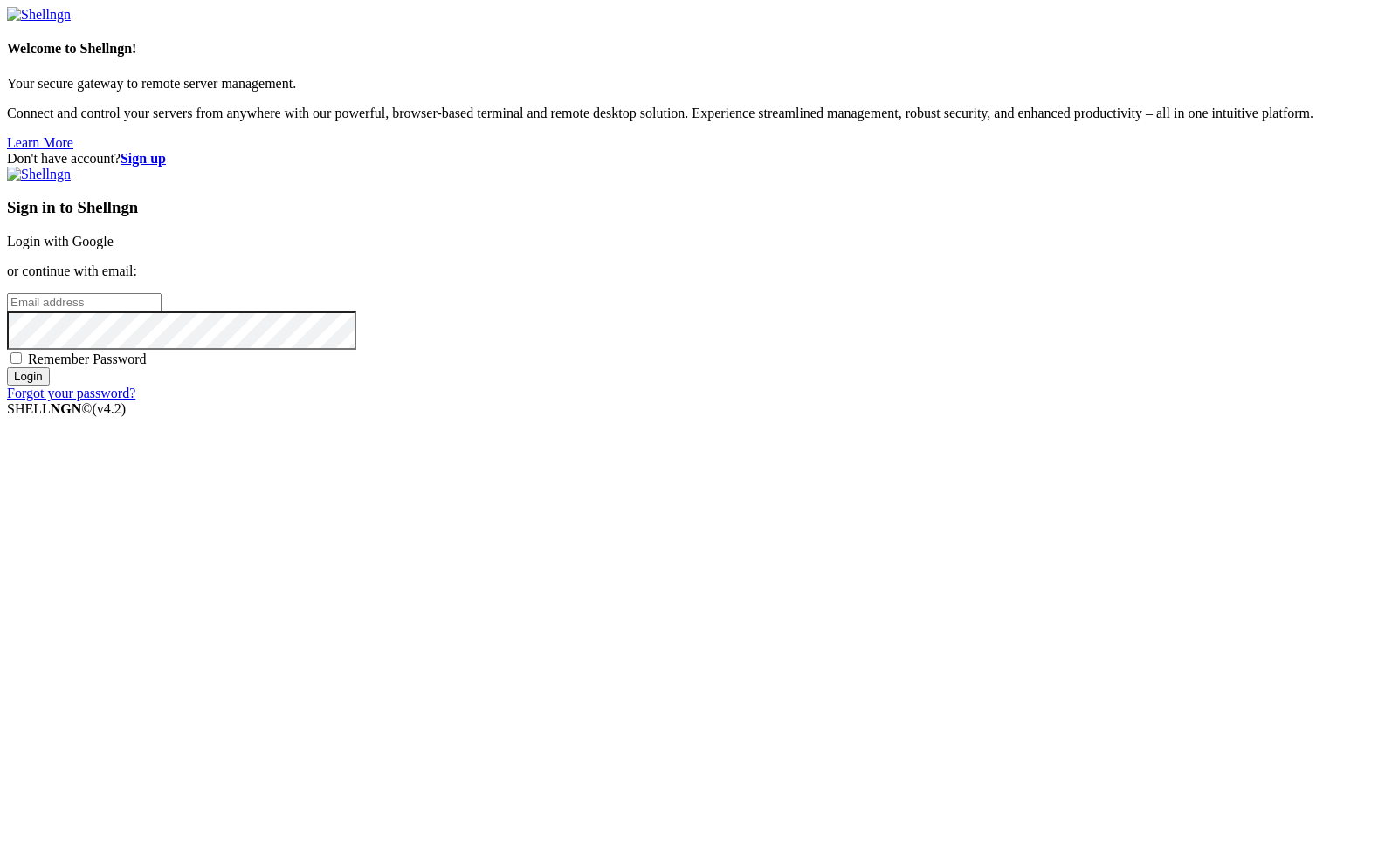 The height and width of the screenshot is (868, 1385). I want to click on span: 4.2.0, so click(109, 409).